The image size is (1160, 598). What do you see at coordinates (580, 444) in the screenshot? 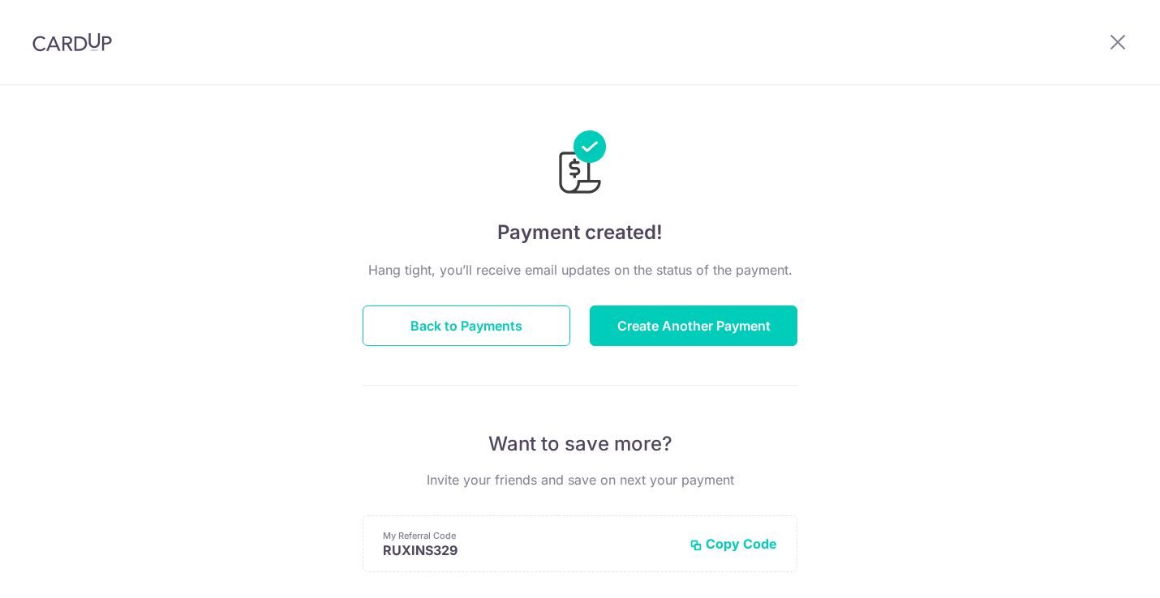
I see `p: Want to save more?` at bounding box center [580, 444].